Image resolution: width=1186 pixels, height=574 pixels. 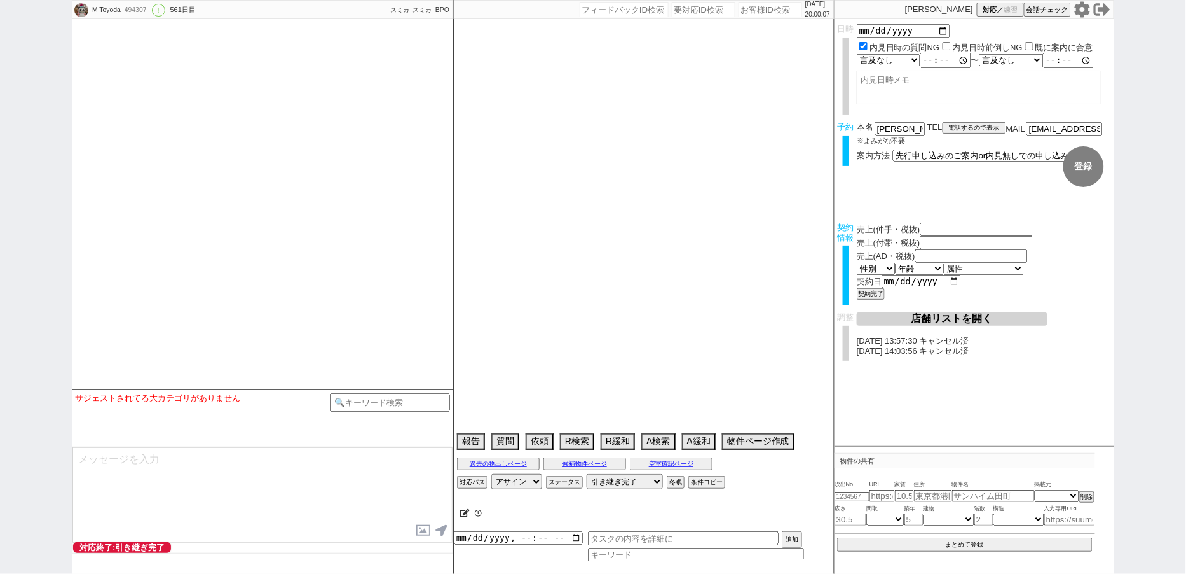 I want to click on span: URL, so click(x=883, y=485).